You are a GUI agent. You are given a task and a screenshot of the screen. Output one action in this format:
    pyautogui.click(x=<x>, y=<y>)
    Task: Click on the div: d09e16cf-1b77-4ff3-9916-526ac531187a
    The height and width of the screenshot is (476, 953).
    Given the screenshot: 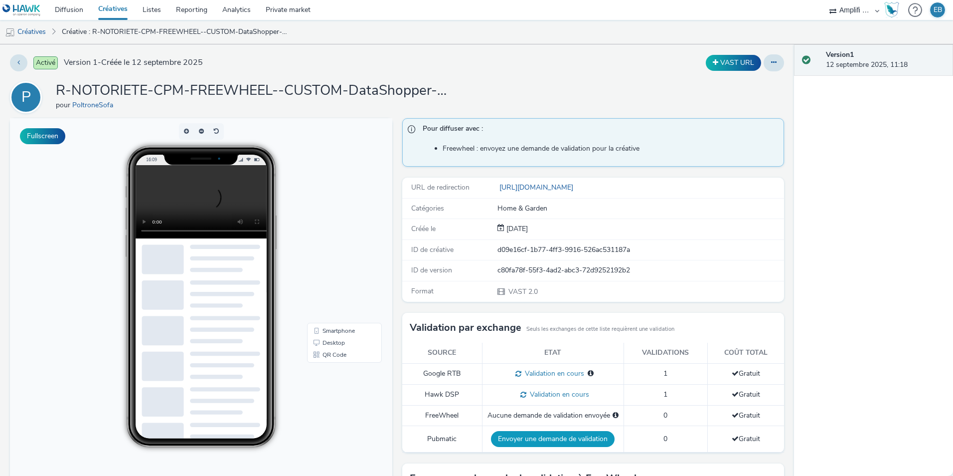 What is the action you would take?
    pyautogui.click(x=640, y=250)
    